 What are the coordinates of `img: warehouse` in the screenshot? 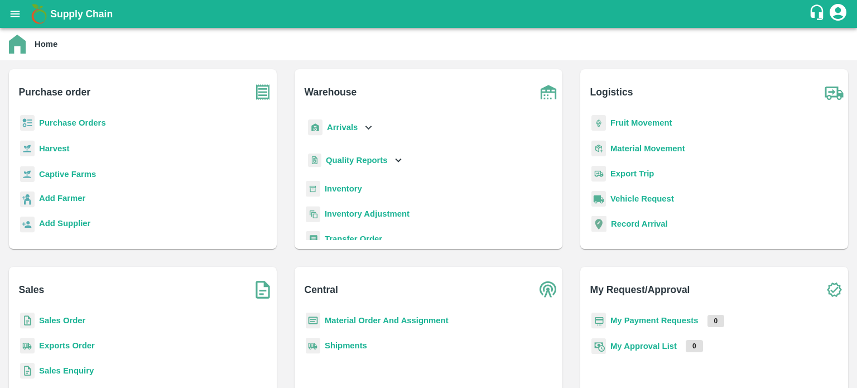 It's located at (549, 92).